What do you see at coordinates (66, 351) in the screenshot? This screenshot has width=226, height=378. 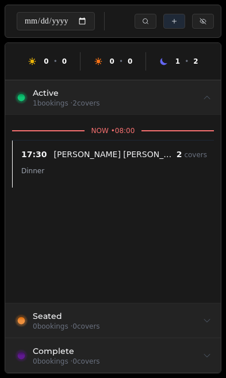 I see `h3: Complete` at bounding box center [66, 351].